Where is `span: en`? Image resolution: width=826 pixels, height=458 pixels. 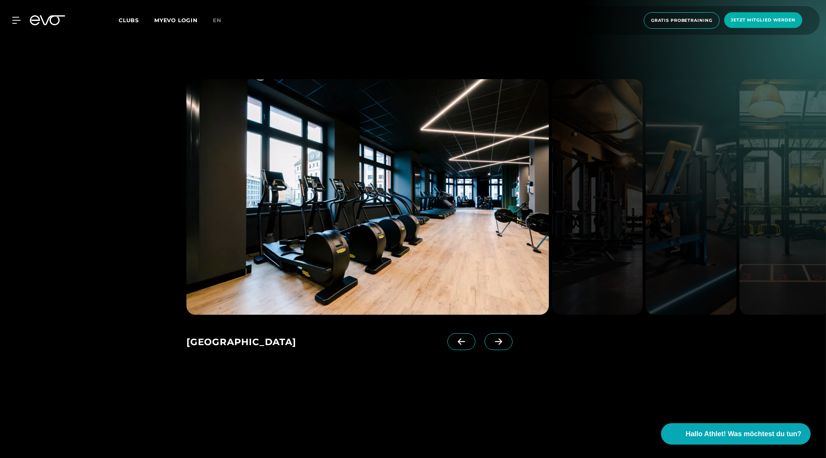 span: en is located at coordinates (217, 20).